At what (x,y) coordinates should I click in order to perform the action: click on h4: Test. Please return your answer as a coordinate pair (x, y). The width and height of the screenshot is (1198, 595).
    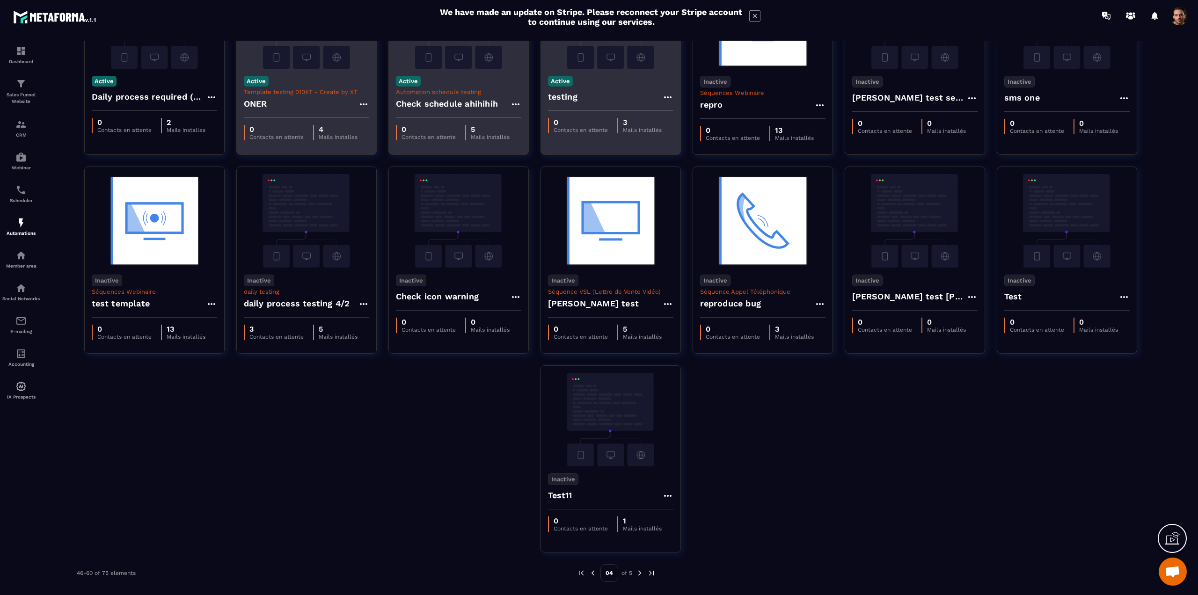
    Looking at the image, I should click on (1013, 297).